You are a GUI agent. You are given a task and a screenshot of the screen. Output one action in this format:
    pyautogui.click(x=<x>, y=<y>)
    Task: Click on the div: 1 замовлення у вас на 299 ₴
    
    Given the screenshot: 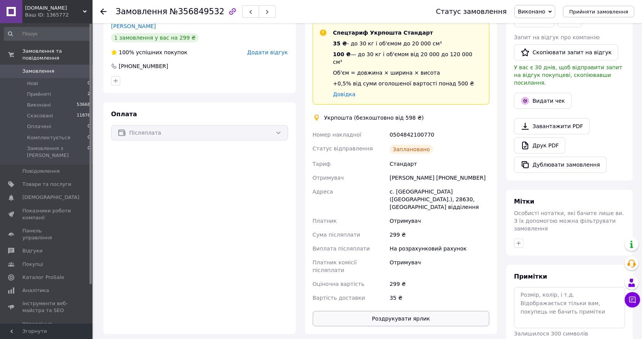 What is the action you would take?
    pyautogui.click(x=155, y=38)
    